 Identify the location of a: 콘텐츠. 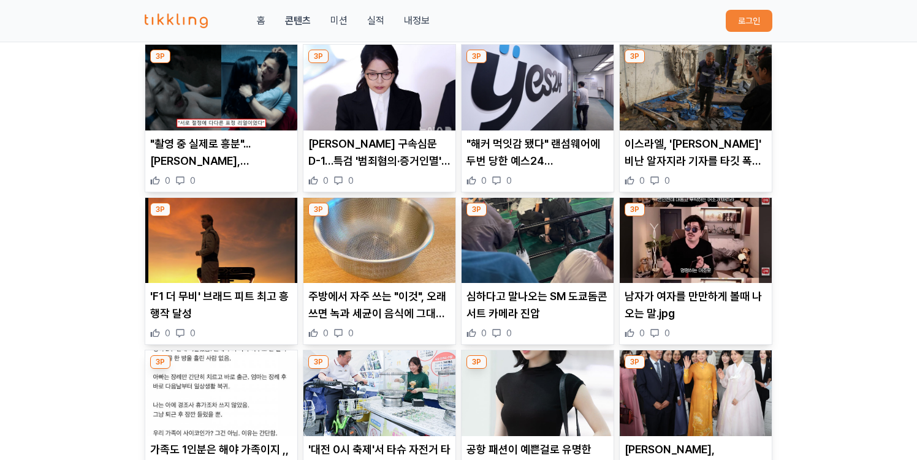
(298, 21).